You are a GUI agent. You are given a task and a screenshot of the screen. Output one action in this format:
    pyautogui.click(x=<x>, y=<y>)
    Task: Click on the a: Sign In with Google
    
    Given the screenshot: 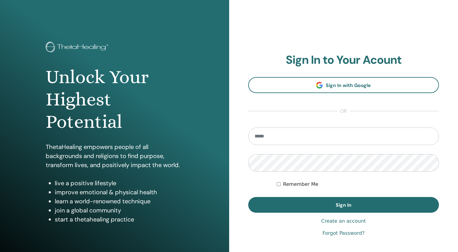 What is the action you would take?
    pyautogui.click(x=344, y=85)
    